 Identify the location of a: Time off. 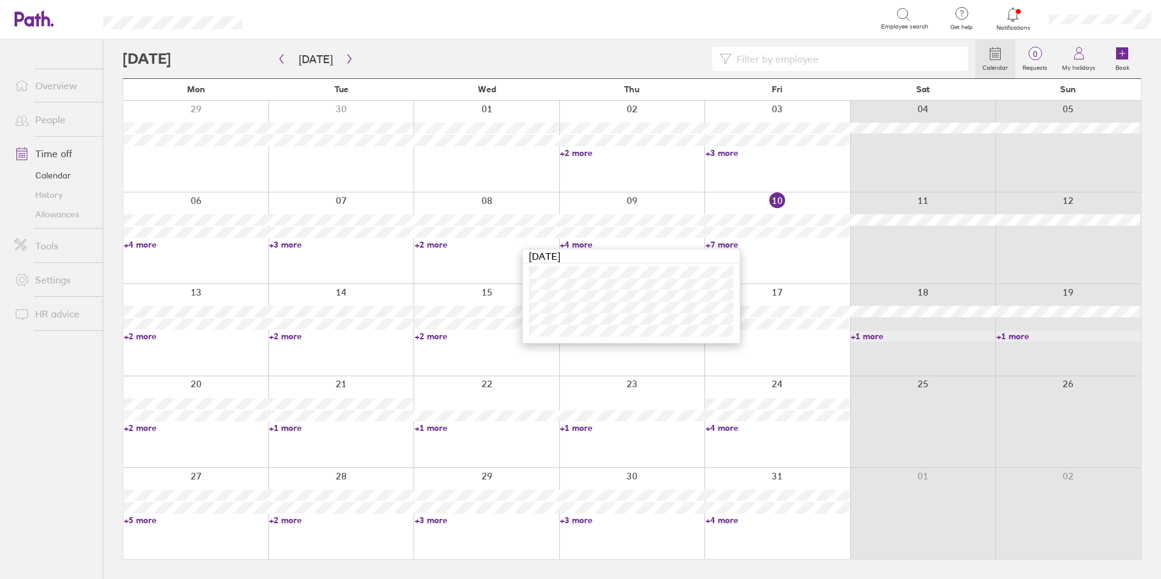
(53, 154).